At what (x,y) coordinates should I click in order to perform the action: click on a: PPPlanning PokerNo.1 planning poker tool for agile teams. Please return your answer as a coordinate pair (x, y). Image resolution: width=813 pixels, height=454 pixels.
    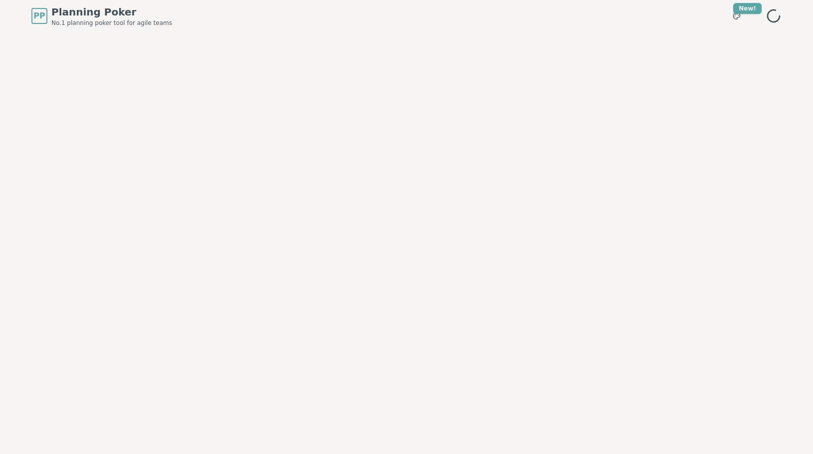
    Looking at the image, I should click on (102, 16).